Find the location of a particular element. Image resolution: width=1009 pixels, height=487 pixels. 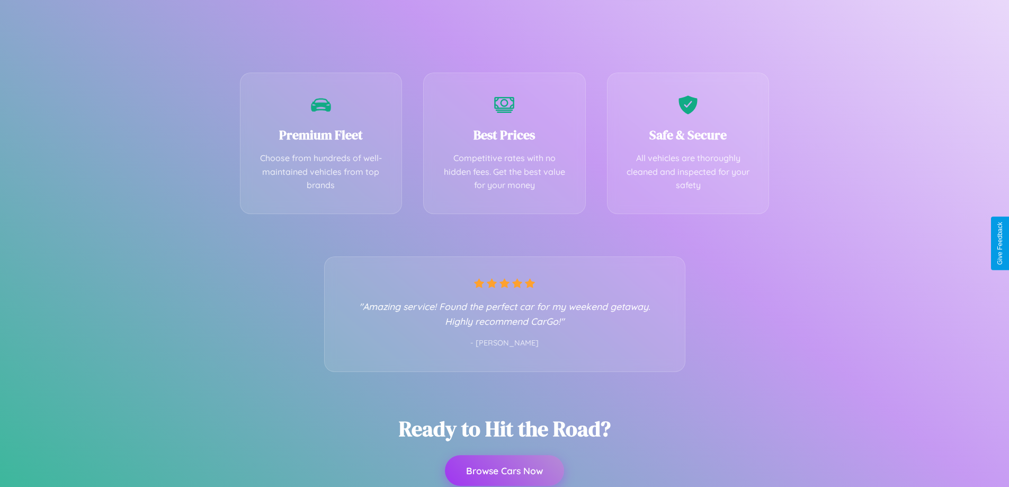

h3: Safe & Secure is located at coordinates (688, 135).